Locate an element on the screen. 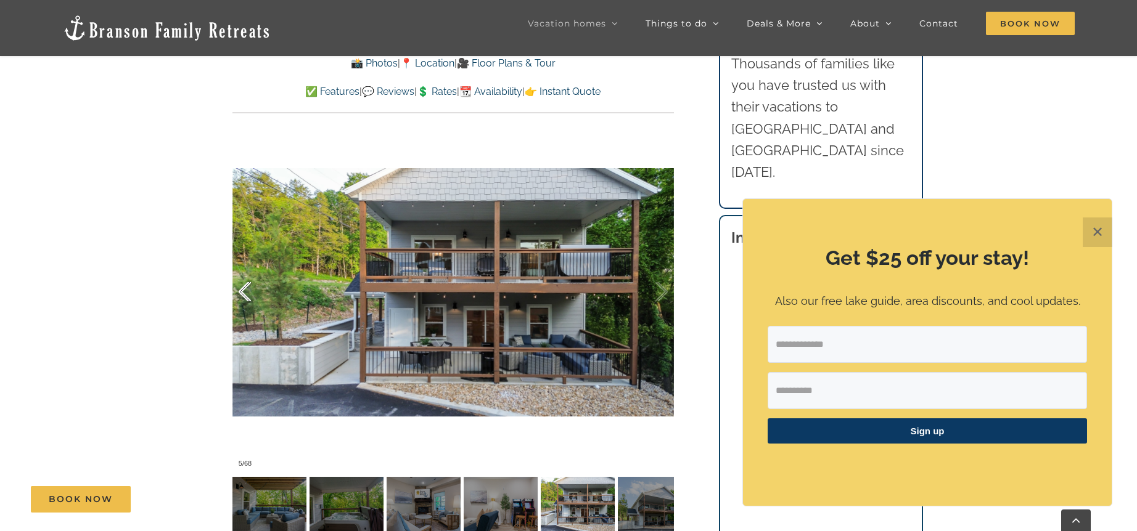  a: About is located at coordinates (870, 23).